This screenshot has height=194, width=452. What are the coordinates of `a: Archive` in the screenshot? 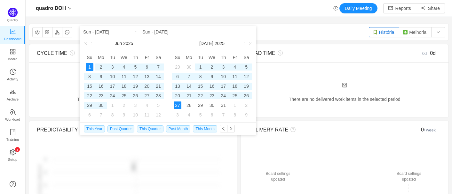 It's located at (13, 96).